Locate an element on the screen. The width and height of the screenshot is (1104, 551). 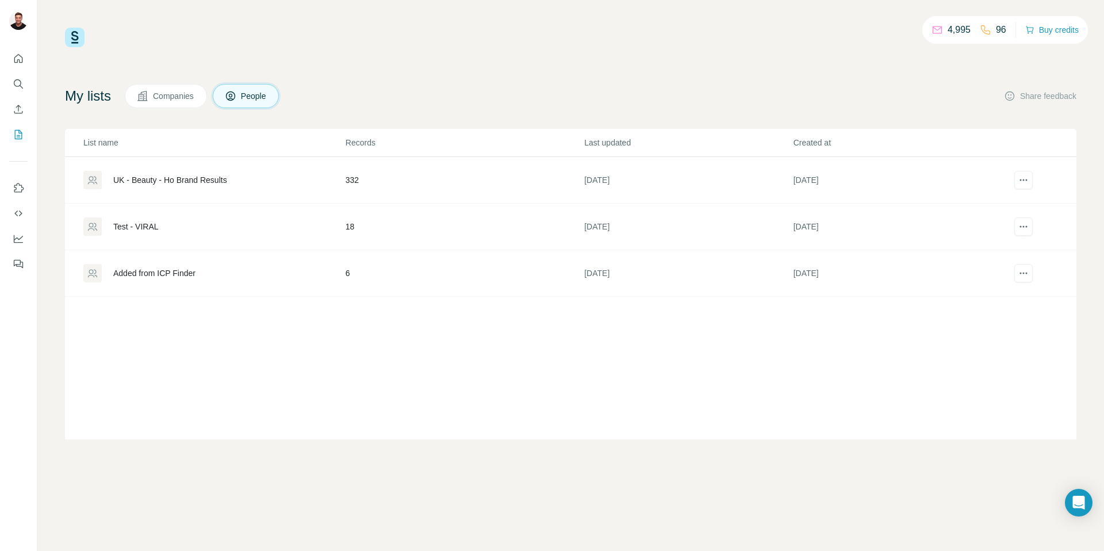
p: 4,995 is located at coordinates (959, 30).